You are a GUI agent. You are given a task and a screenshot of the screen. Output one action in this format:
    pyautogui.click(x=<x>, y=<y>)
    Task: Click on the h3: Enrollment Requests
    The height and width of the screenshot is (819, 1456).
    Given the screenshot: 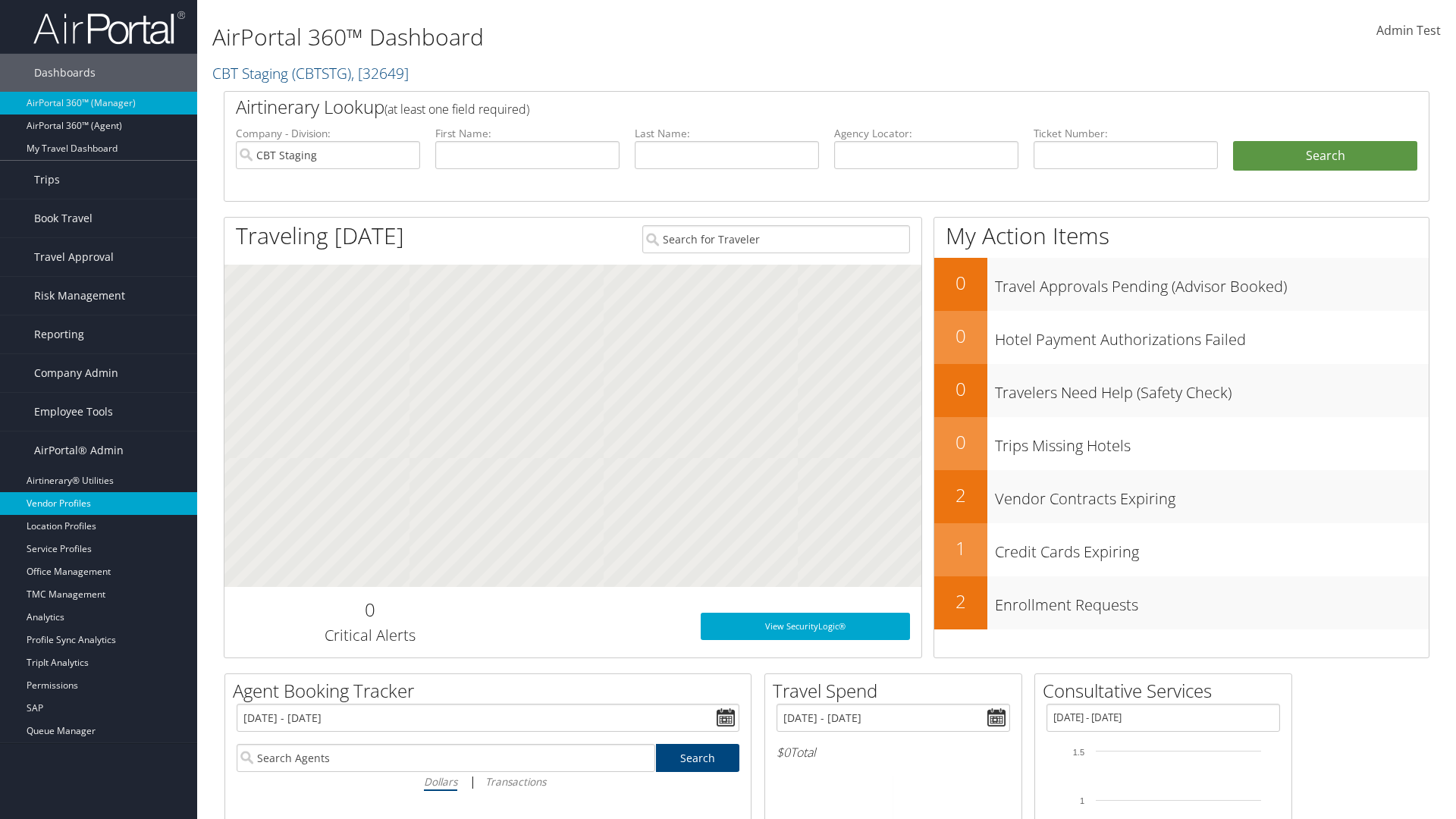 What is the action you would take?
    pyautogui.click(x=1212, y=601)
    